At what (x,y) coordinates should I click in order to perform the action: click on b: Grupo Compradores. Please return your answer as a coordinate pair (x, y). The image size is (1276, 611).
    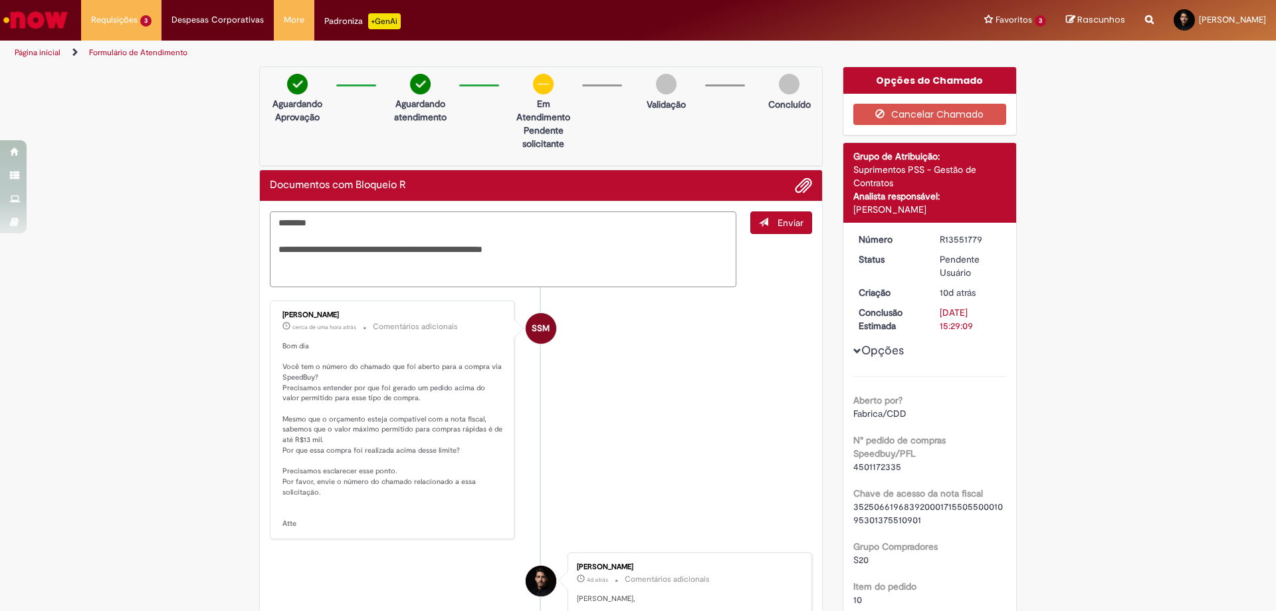
    Looking at the image, I should click on (895, 546).